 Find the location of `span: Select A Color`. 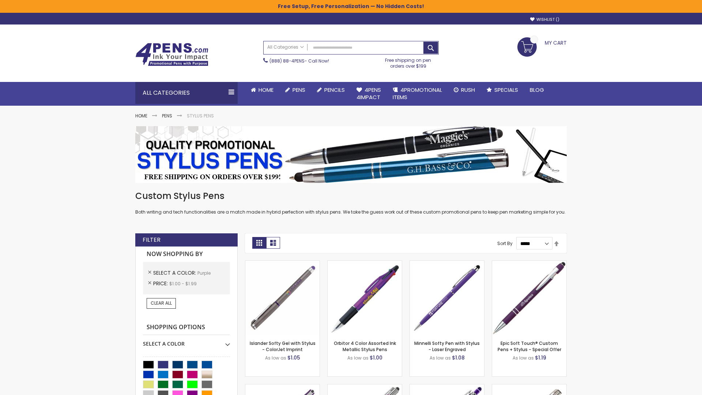

span: Select A Color is located at coordinates (175, 273).